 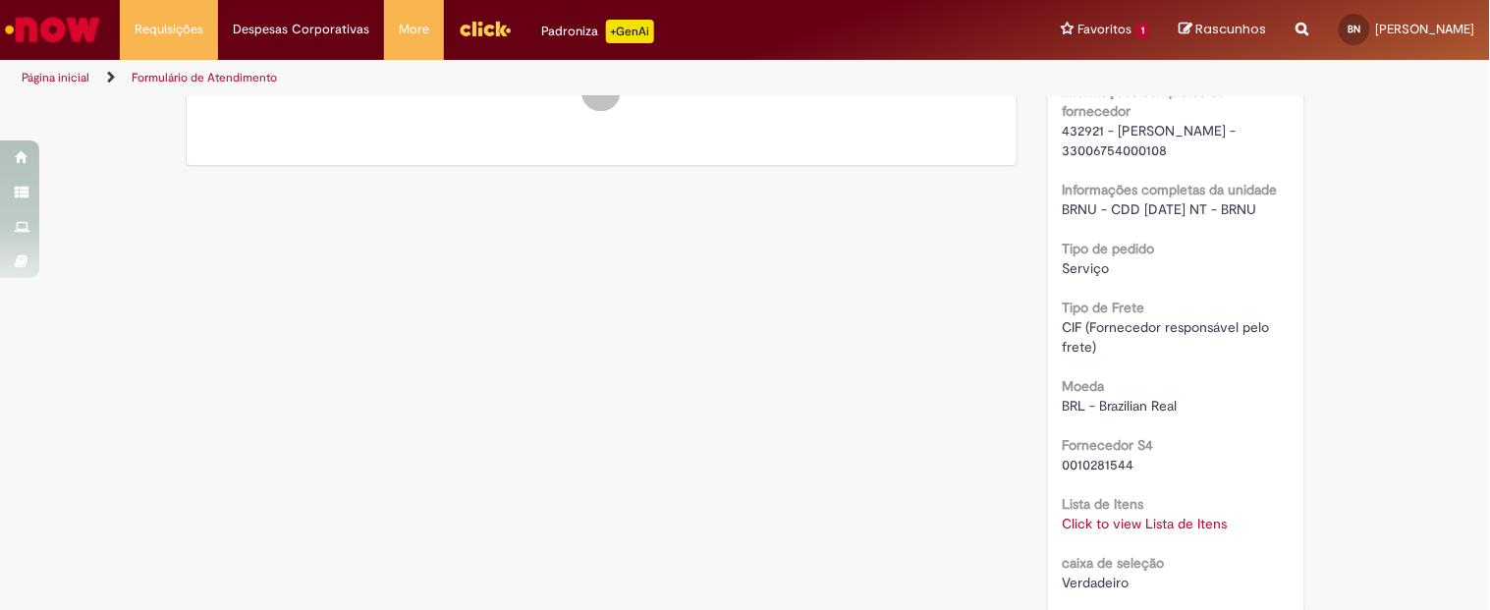 I want to click on span: Serviço, so click(x=1086, y=268).